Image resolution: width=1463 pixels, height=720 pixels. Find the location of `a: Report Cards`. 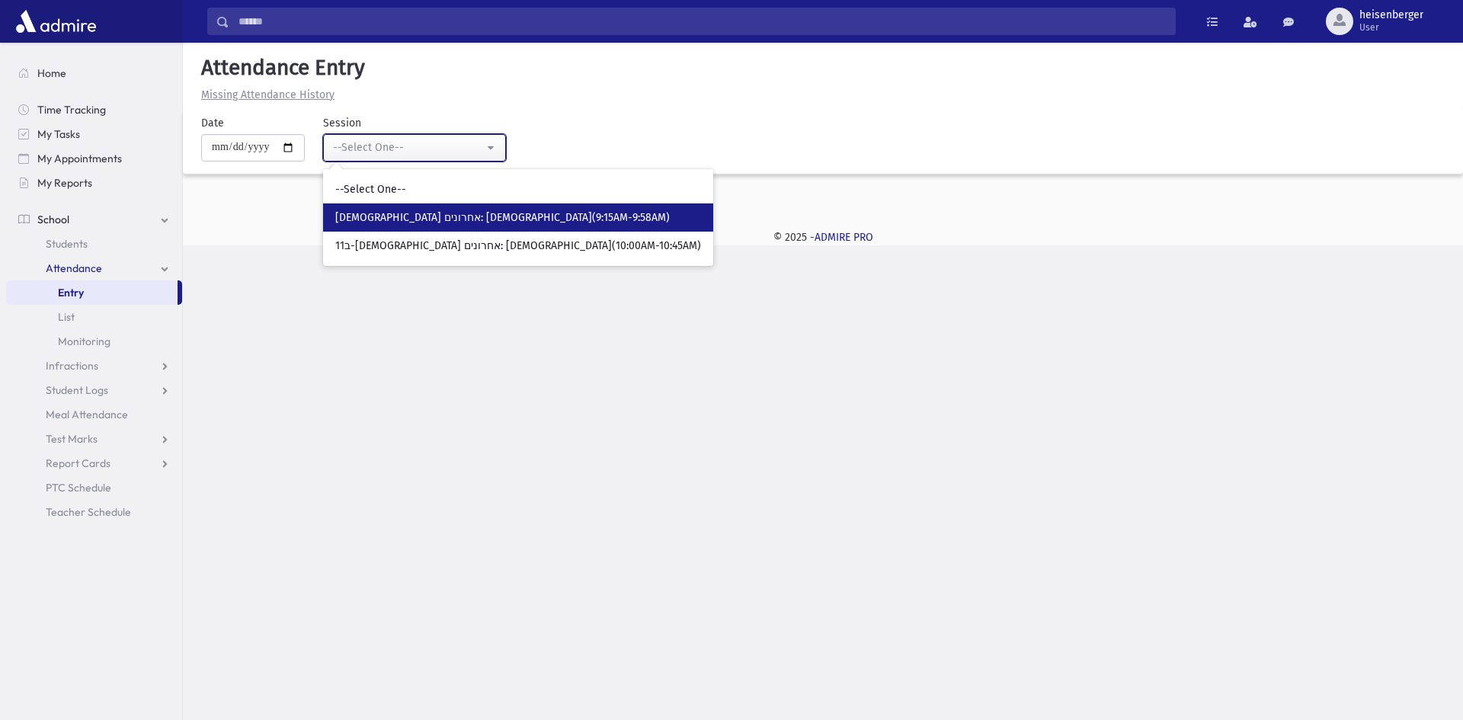

a: Report Cards is located at coordinates (94, 463).